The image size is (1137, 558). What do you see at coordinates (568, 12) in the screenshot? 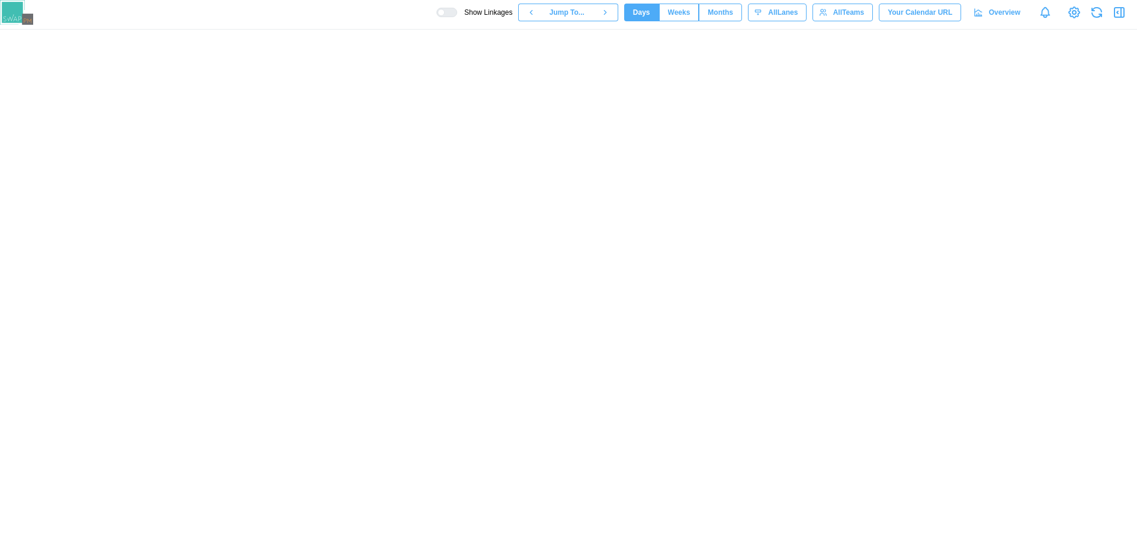
I see `button: Jump To...` at bounding box center [568, 12].